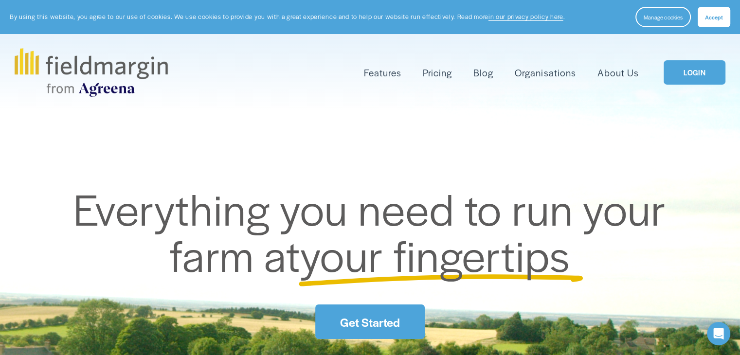  What do you see at coordinates (714, 17) in the screenshot?
I see `button: Accept` at bounding box center [714, 17].